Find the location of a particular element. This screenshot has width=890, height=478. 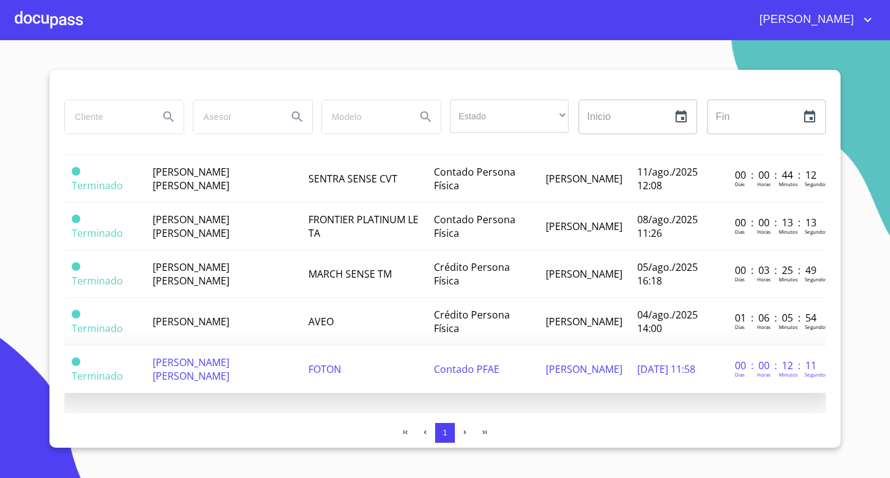

button: 1 is located at coordinates (445, 432).